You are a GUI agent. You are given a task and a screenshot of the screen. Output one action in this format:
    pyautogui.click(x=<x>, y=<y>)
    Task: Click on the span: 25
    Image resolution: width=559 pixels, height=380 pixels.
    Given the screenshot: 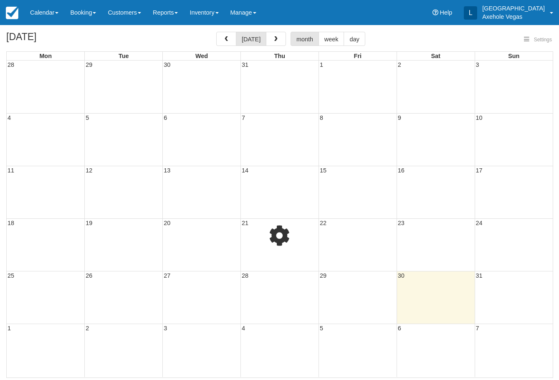 What is the action you would take?
    pyautogui.click(x=11, y=275)
    